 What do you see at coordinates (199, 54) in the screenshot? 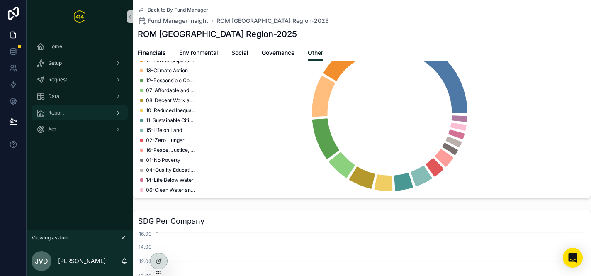
I see `a: Environmental` at bounding box center [199, 54].